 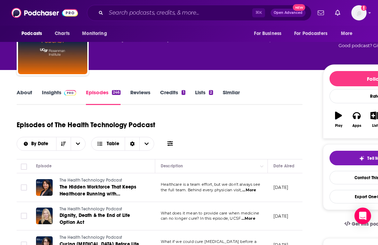 I want to click on span: the full team. Behind every physician visit,, so click(x=201, y=190).